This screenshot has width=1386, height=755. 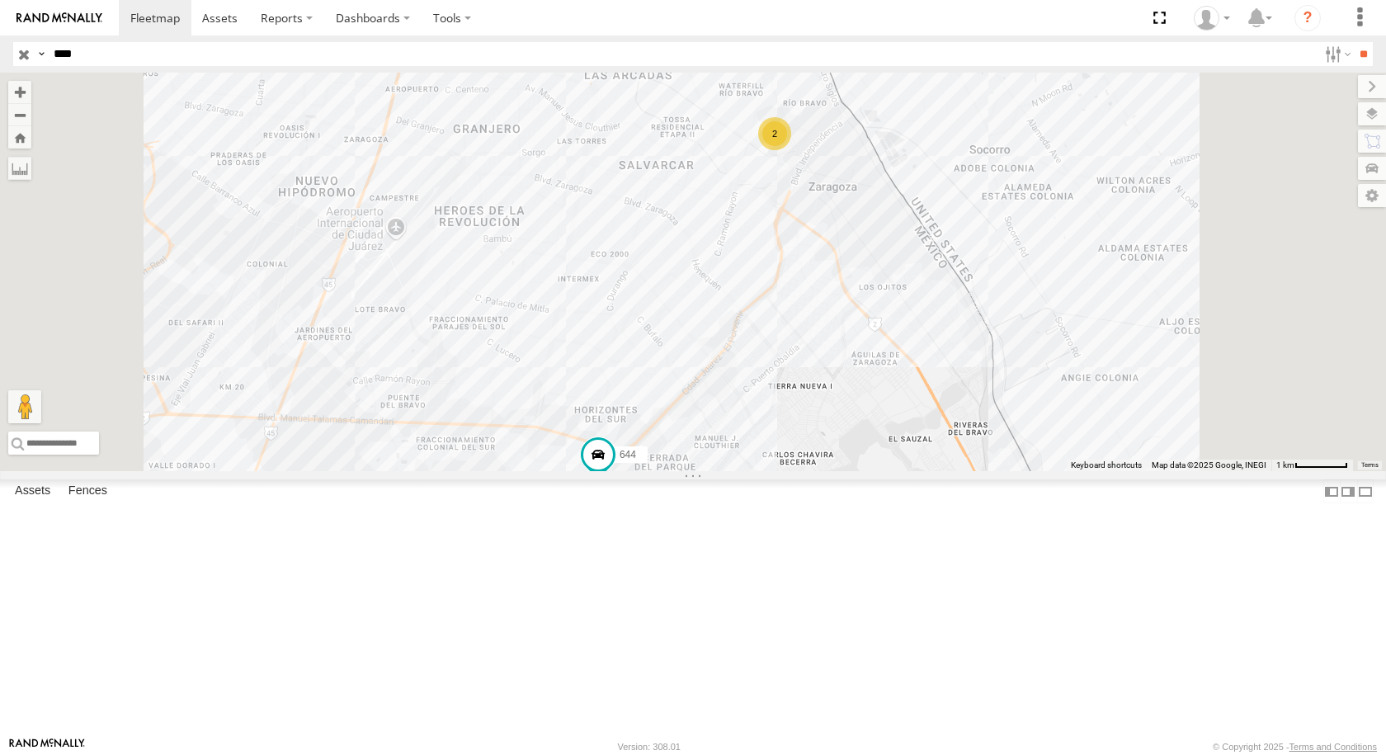 What do you see at coordinates (32, 492) in the screenshot?
I see `label: Assets` at bounding box center [32, 492].